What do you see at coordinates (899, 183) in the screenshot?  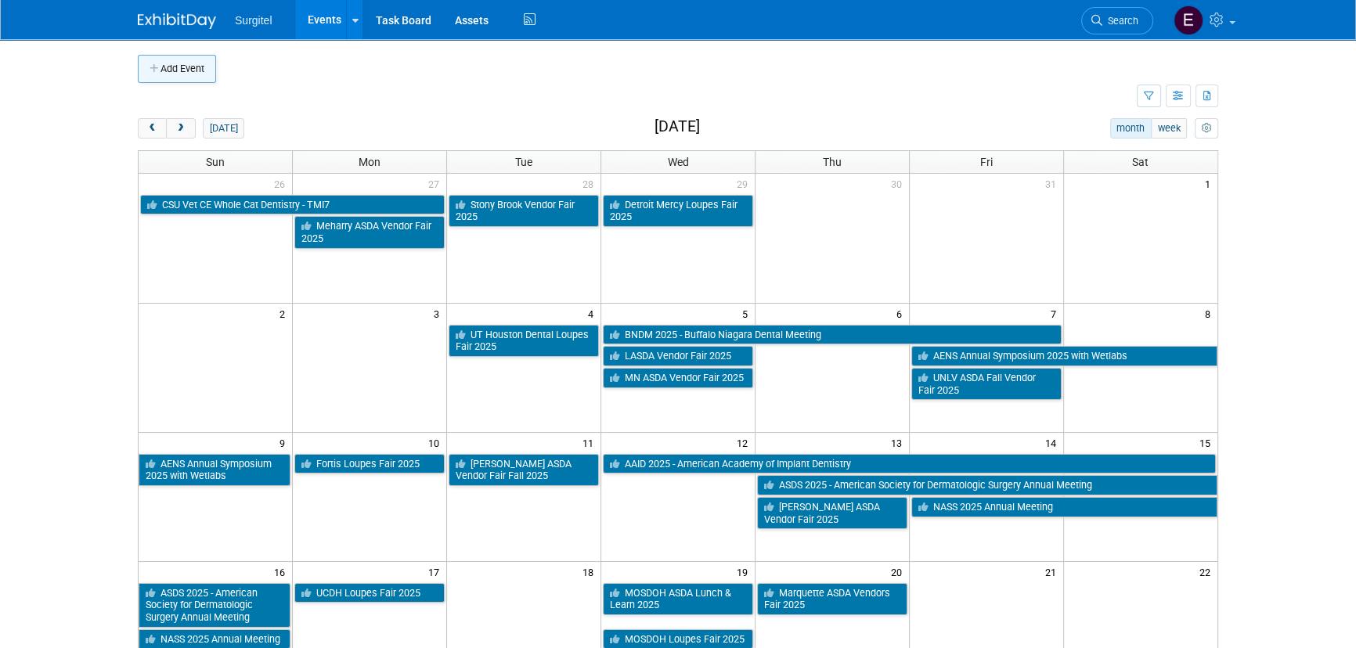 I see `span: 30` at bounding box center [899, 183].